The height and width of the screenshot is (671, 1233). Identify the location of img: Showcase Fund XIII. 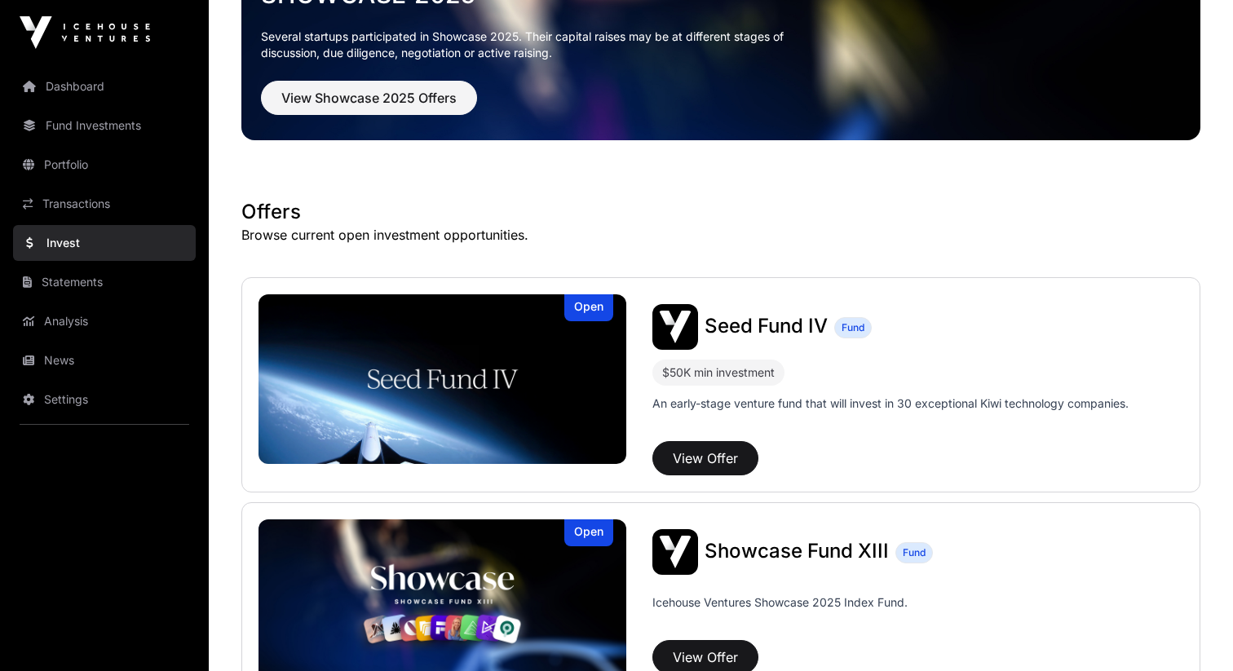
(675, 552).